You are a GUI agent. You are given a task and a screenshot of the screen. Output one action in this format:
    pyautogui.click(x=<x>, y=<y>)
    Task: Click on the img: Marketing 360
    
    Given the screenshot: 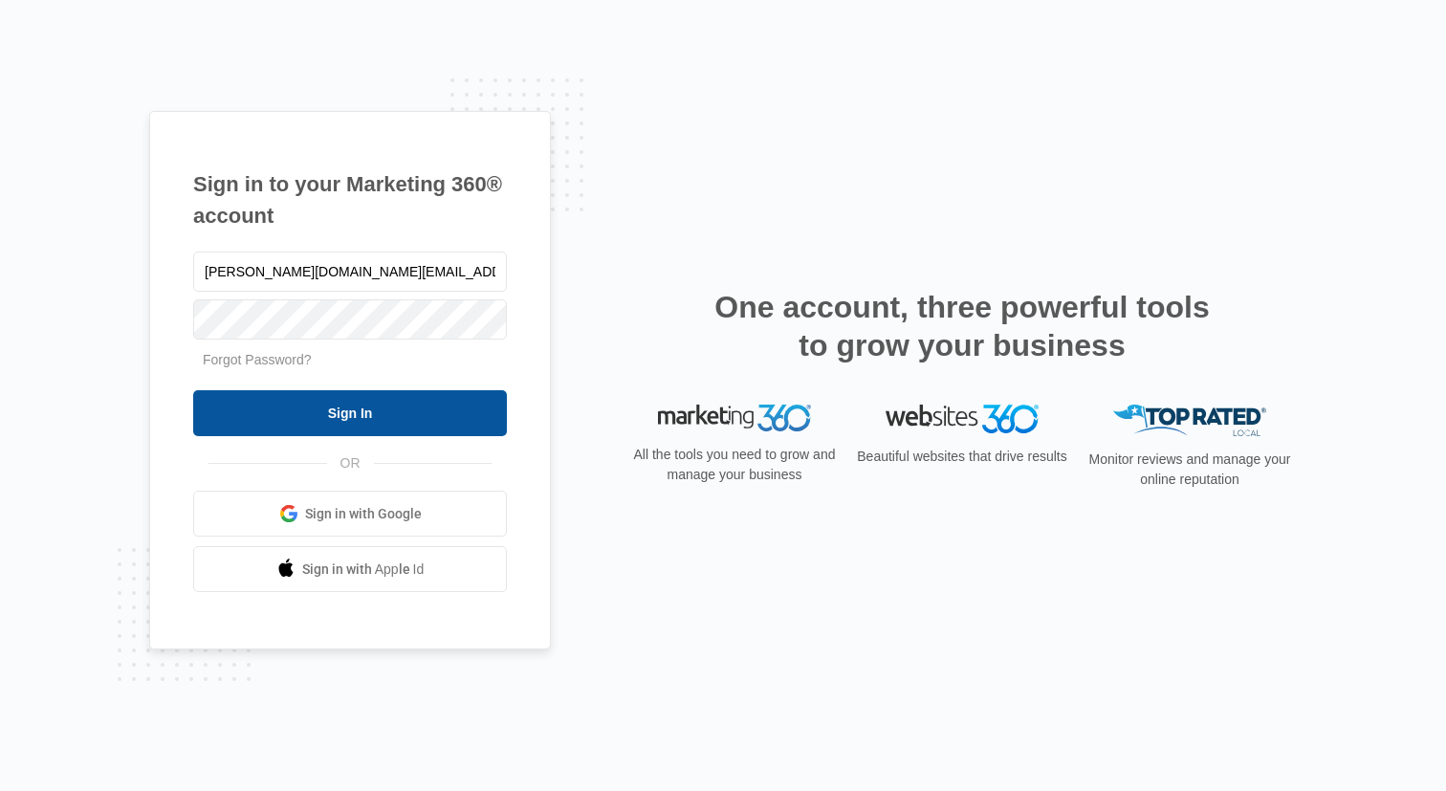 What is the action you would take?
    pyautogui.click(x=734, y=418)
    